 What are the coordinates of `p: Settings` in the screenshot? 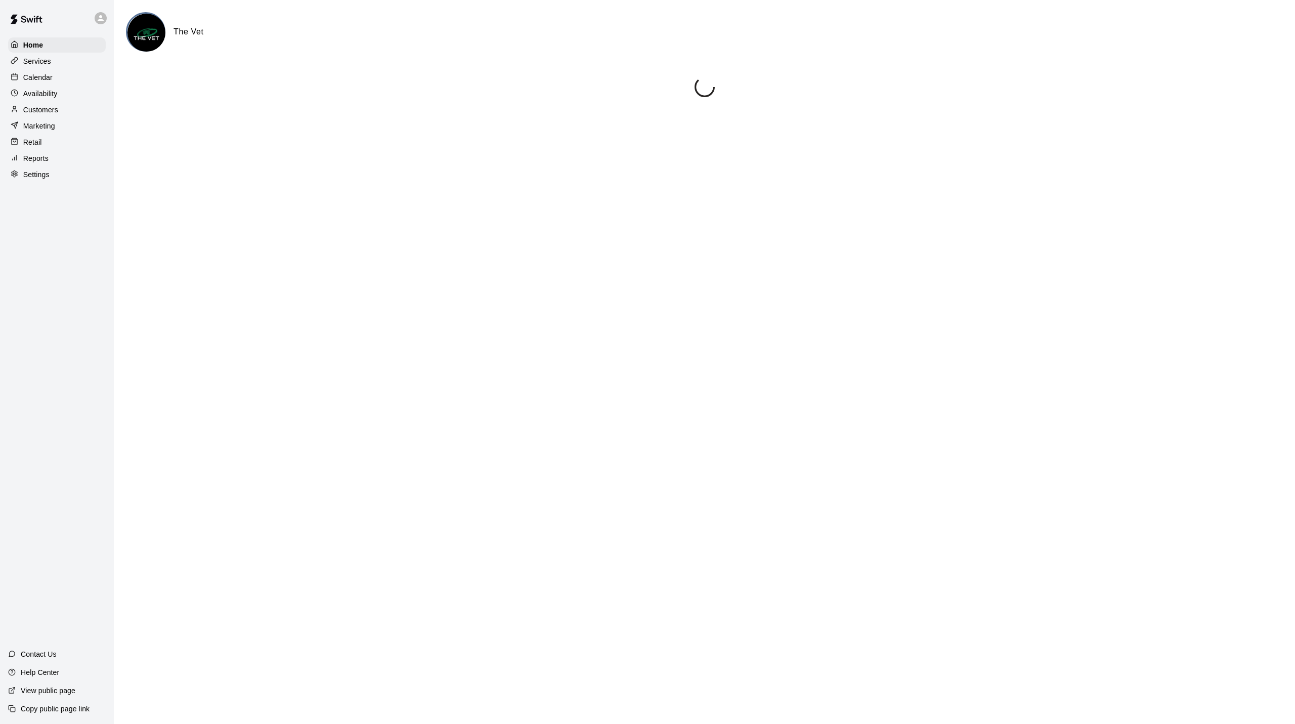 It's located at (36, 175).